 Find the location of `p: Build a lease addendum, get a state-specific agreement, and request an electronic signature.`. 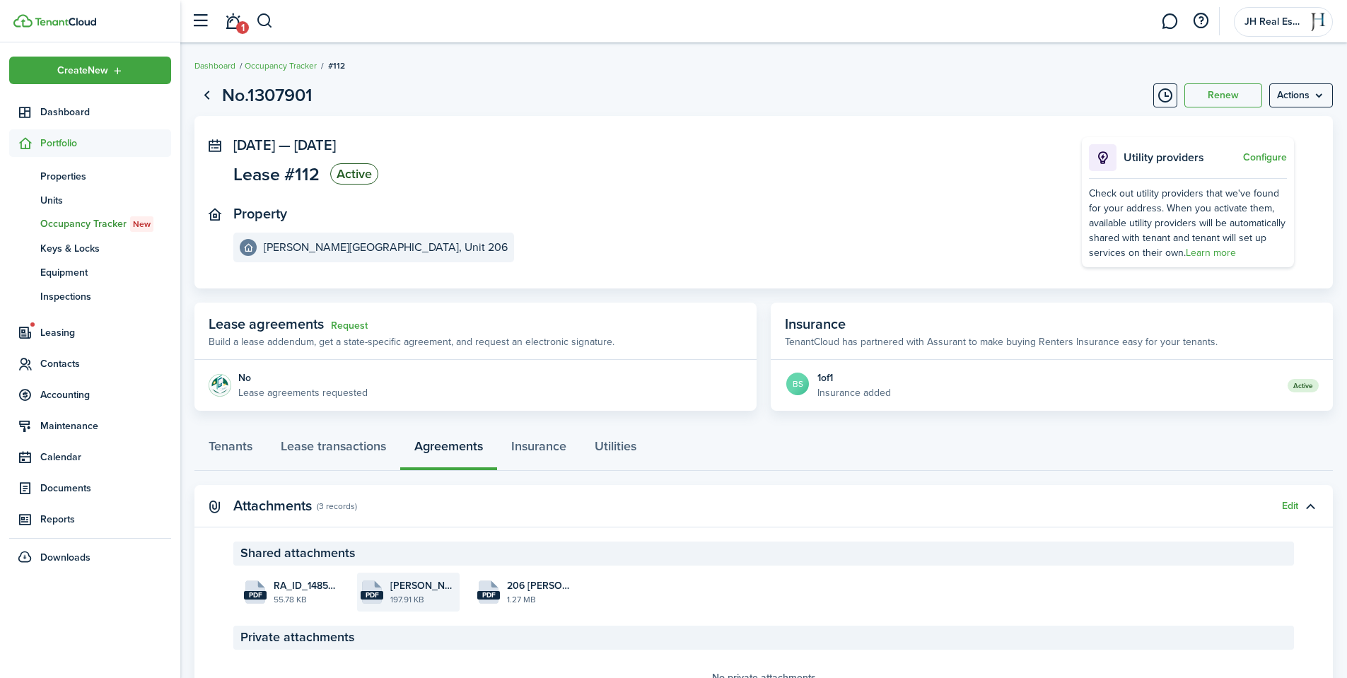

p: Build a lease addendum, get a state-specific agreement, and request an electronic signature. is located at coordinates (412, 342).